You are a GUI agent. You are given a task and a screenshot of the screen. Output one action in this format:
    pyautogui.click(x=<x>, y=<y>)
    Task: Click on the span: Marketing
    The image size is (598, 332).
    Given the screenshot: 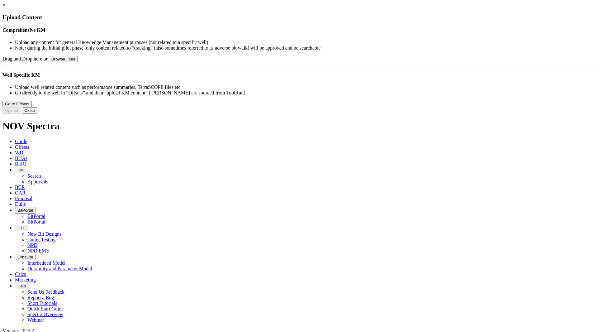 What is the action you would take?
    pyautogui.click(x=25, y=280)
    